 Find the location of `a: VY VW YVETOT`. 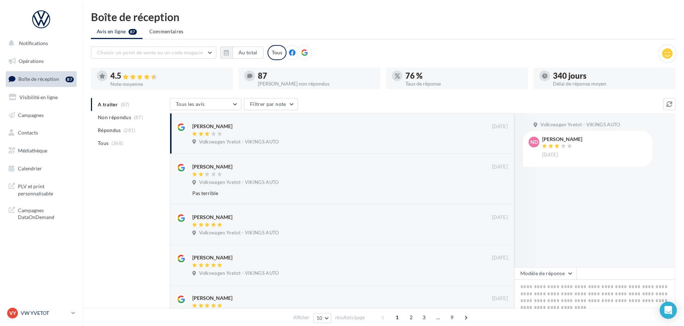

a: VY VW YVETOT is located at coordinates (41, 313).